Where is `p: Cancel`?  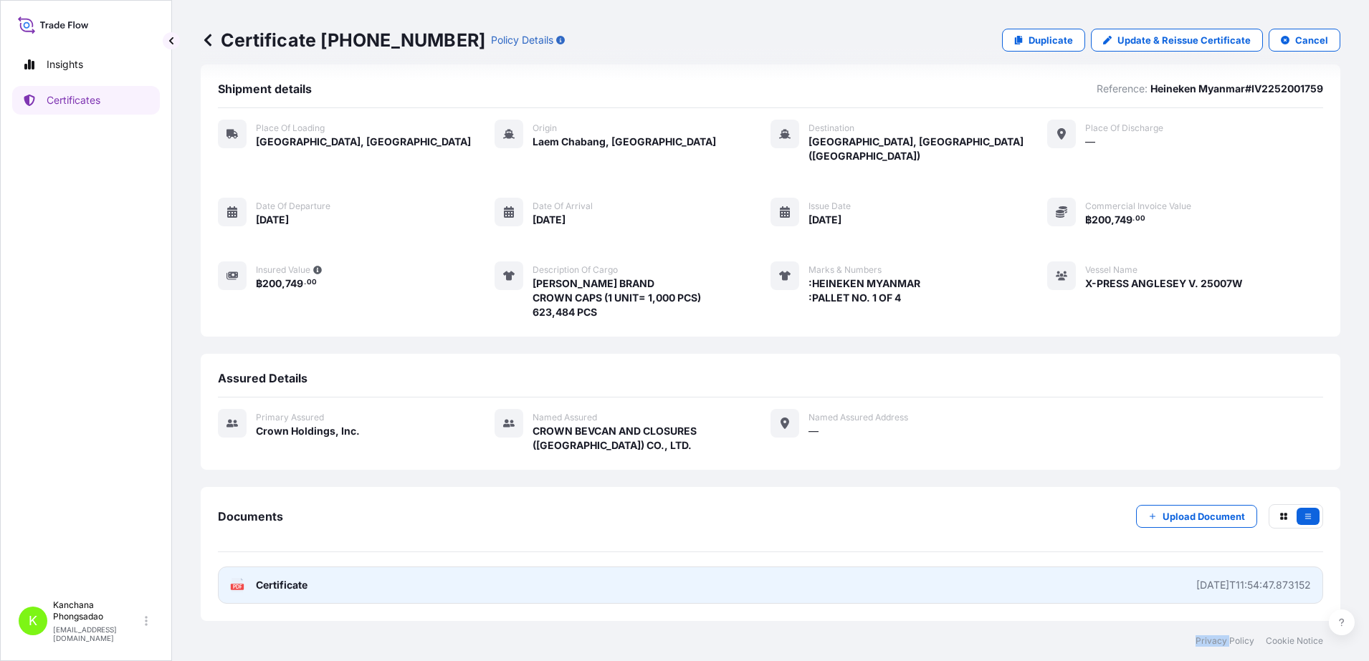 p: Cancel is located at coordinates (1311, 40).